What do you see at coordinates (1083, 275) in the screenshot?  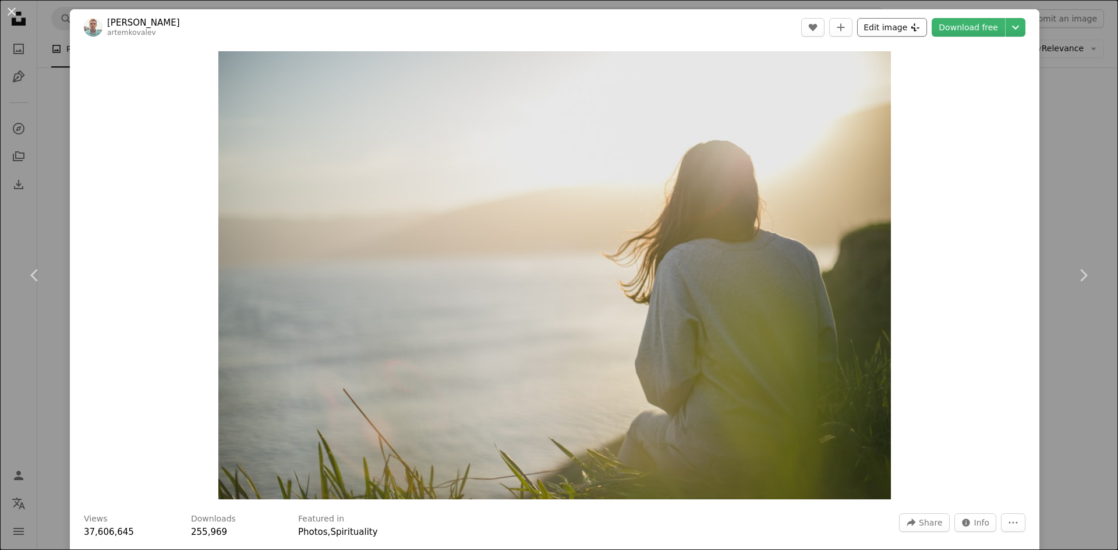 I see `a: Next` at bounding box center [1083, 275].